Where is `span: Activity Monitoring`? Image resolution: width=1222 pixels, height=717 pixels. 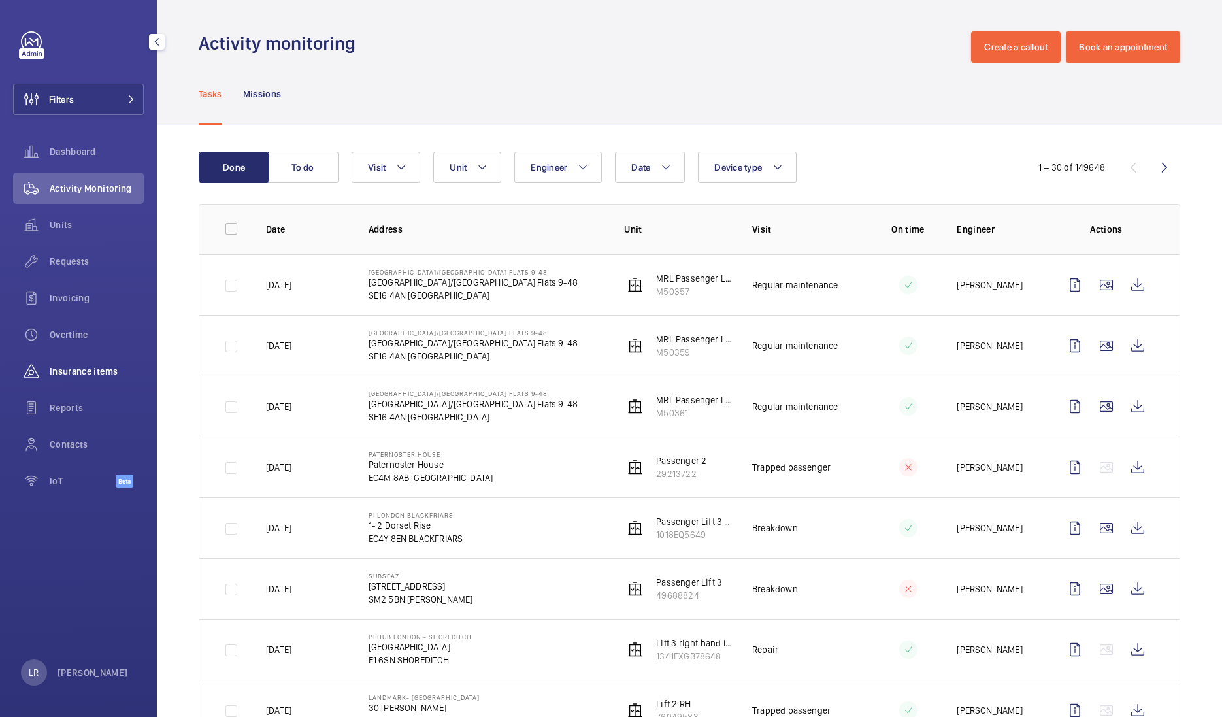
span: Activity Monitoring is located at coordinates (97, 188).